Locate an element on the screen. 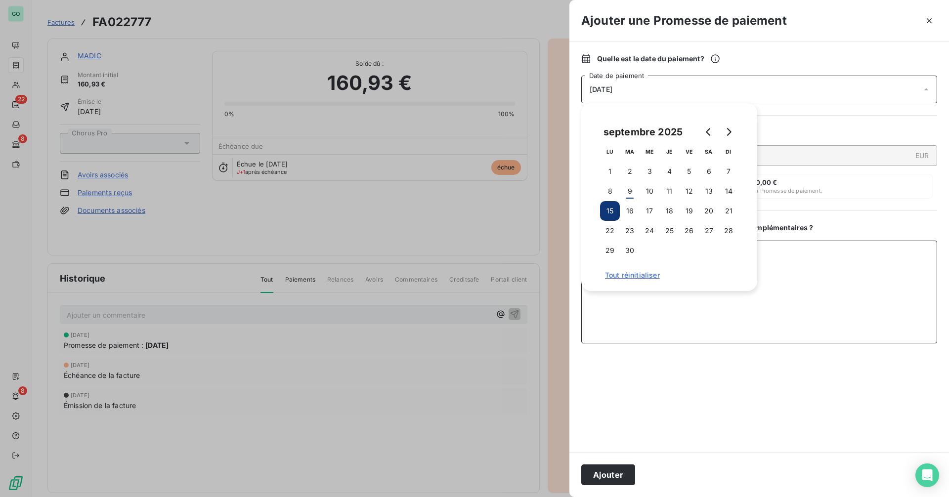 The width and height of the screenshot is (949, 497). button: 13 is located at coordinates (709, 191).